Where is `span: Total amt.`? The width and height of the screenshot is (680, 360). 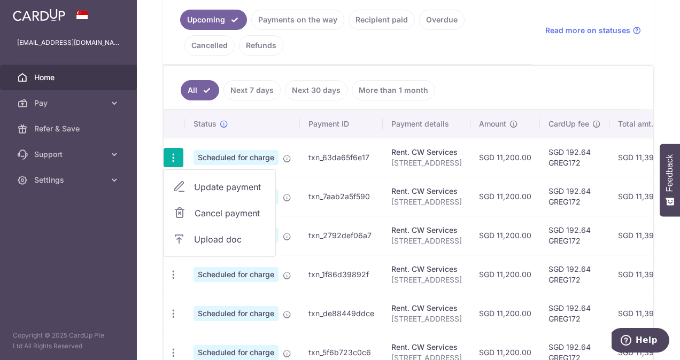
span: Total amt. is located at coordinates (636, 124).